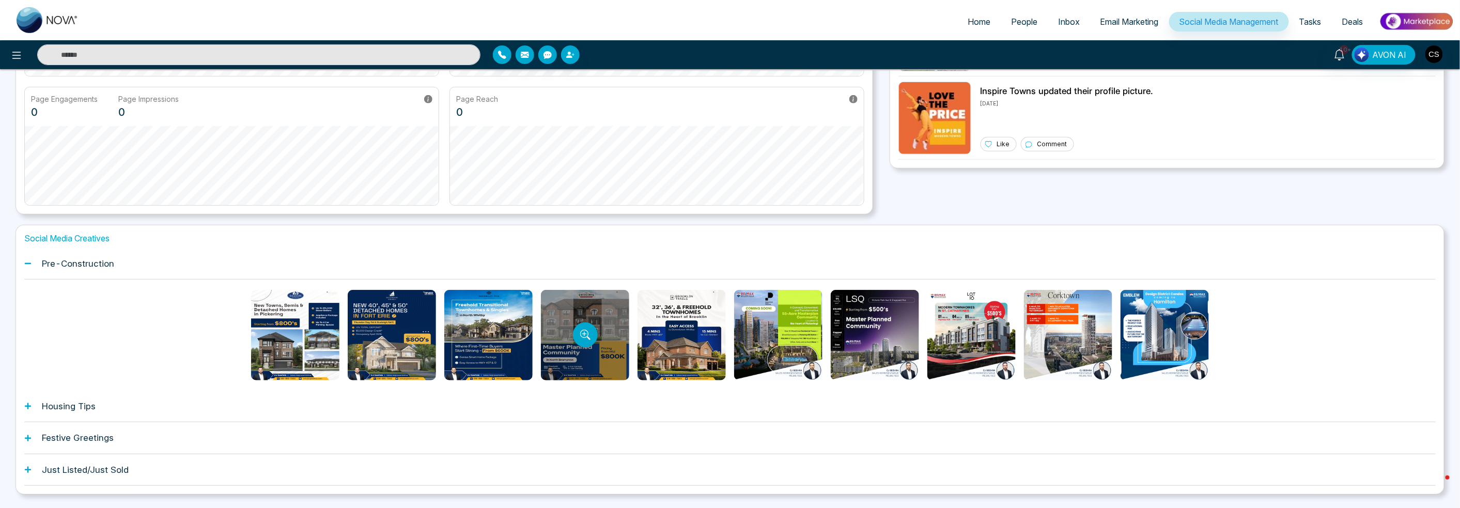 Image resolution: width=1460 pixels, height=508 pixels. What do you see at coordinates (1352, 22) in the screenshot?
I see `a: Deals` at bounding box center [1352, 22].